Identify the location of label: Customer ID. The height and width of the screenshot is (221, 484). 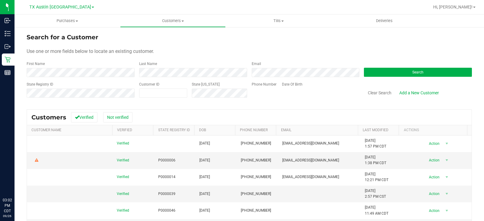
(149, 84).